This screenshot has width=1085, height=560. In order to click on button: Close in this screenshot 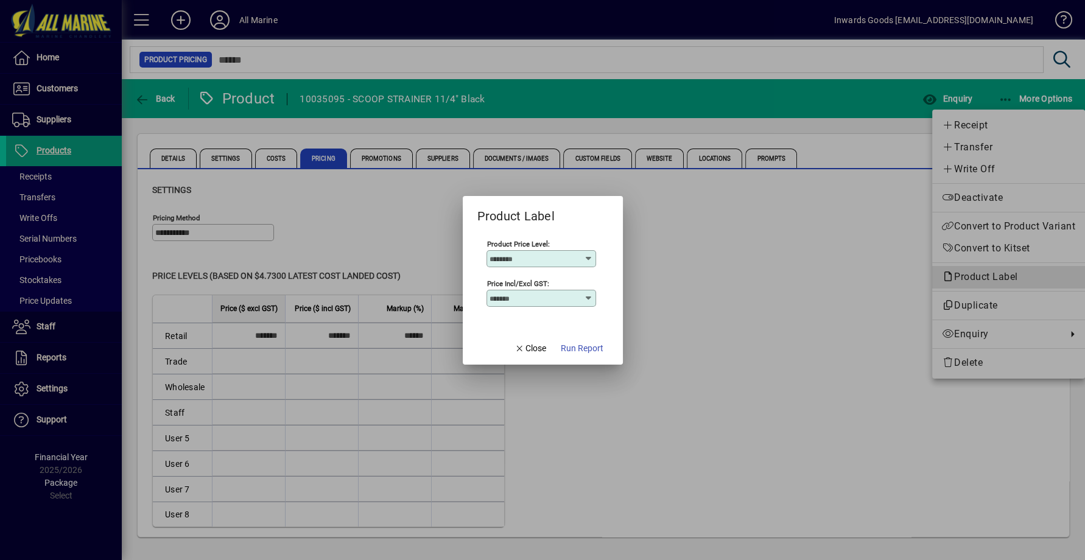, I will do `click(531, 349)`.